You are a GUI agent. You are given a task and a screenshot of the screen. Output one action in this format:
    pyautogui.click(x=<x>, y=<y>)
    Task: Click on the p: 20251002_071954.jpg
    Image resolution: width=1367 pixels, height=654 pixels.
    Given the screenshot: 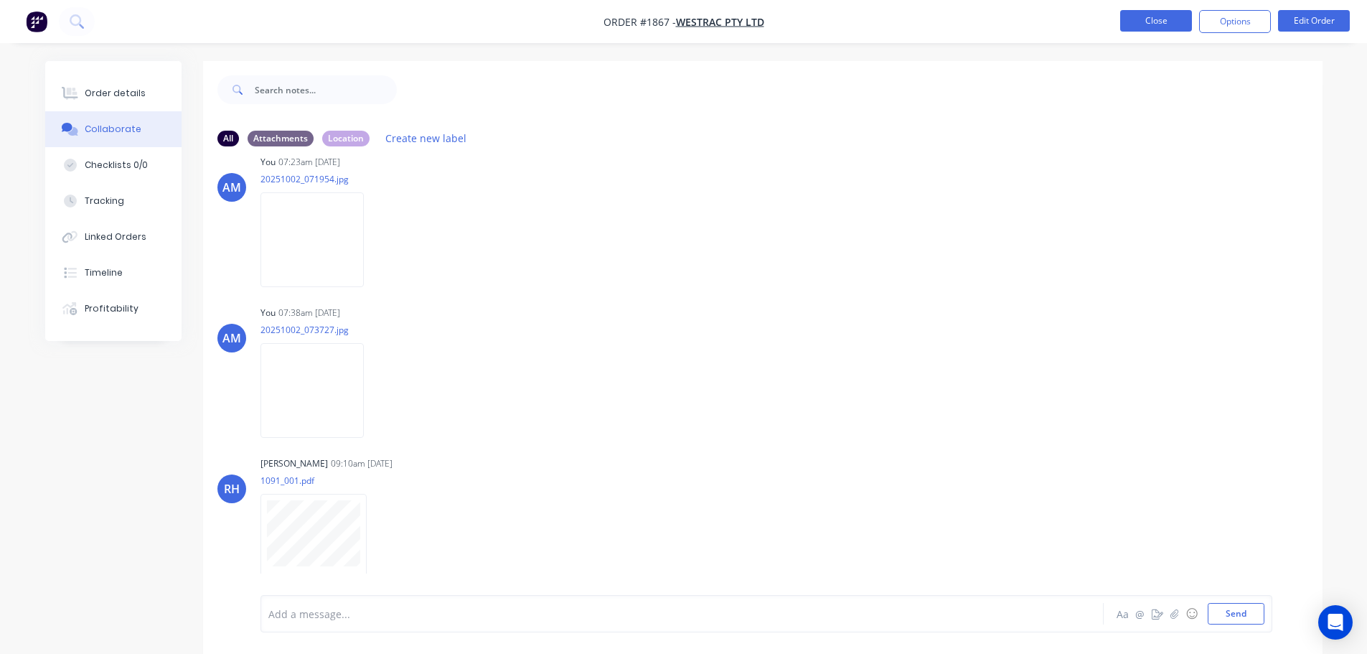 What is the action you would take?
    pyautogui.click(x=319, y=179)
    